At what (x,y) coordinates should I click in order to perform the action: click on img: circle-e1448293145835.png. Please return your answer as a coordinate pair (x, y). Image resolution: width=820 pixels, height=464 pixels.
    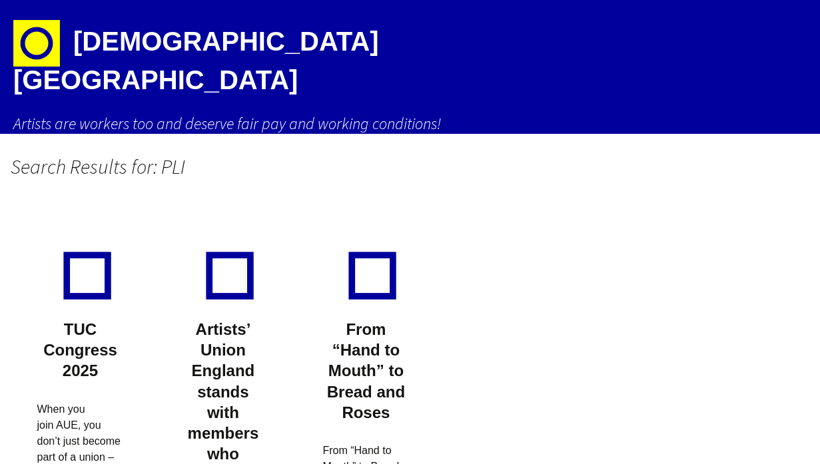
    Looking at the image, I should click on (37, 43).